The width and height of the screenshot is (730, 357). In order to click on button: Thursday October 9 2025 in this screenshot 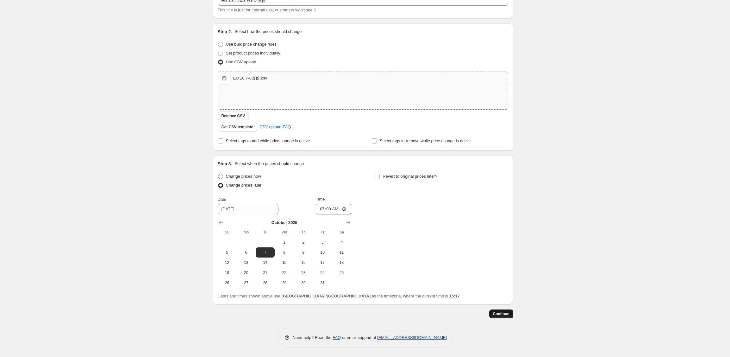, I will do `click(303, 252)`.